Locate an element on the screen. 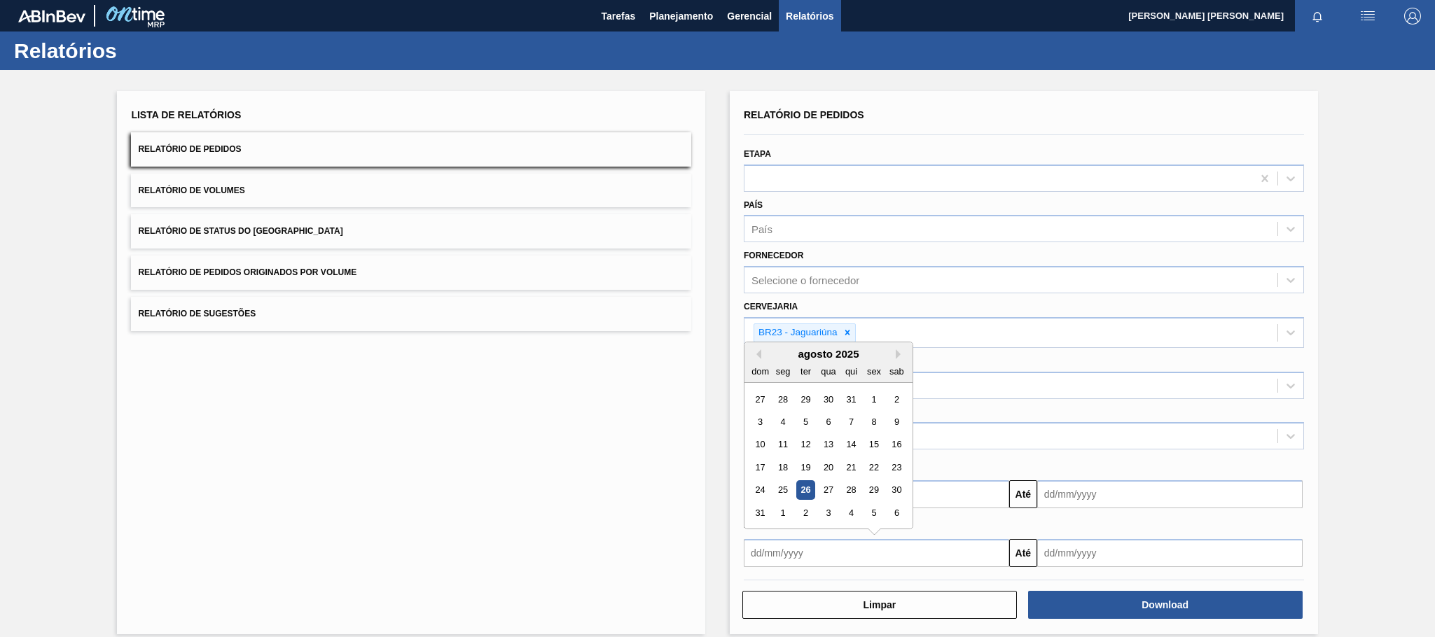 This screenshot has height=637, width=1435. button: Relatório de Volumes is located at coordinates (411, 190).